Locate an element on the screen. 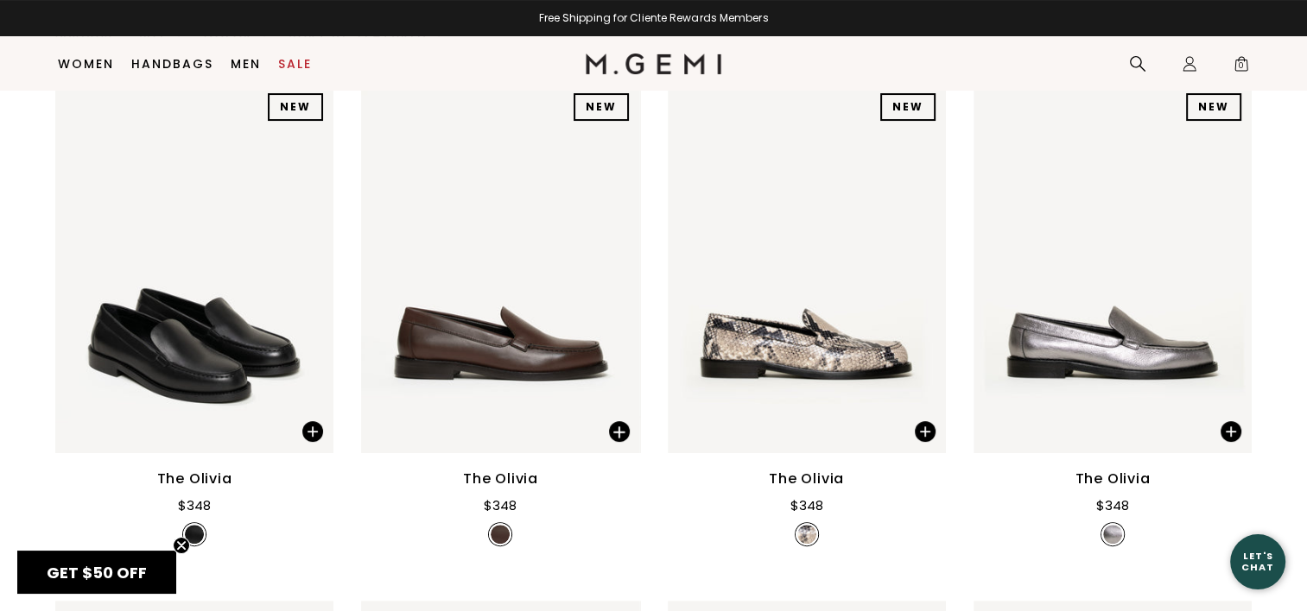 The height and width of the screenshot is (611, 1307). a: Women is located at coordinates (86, 64).